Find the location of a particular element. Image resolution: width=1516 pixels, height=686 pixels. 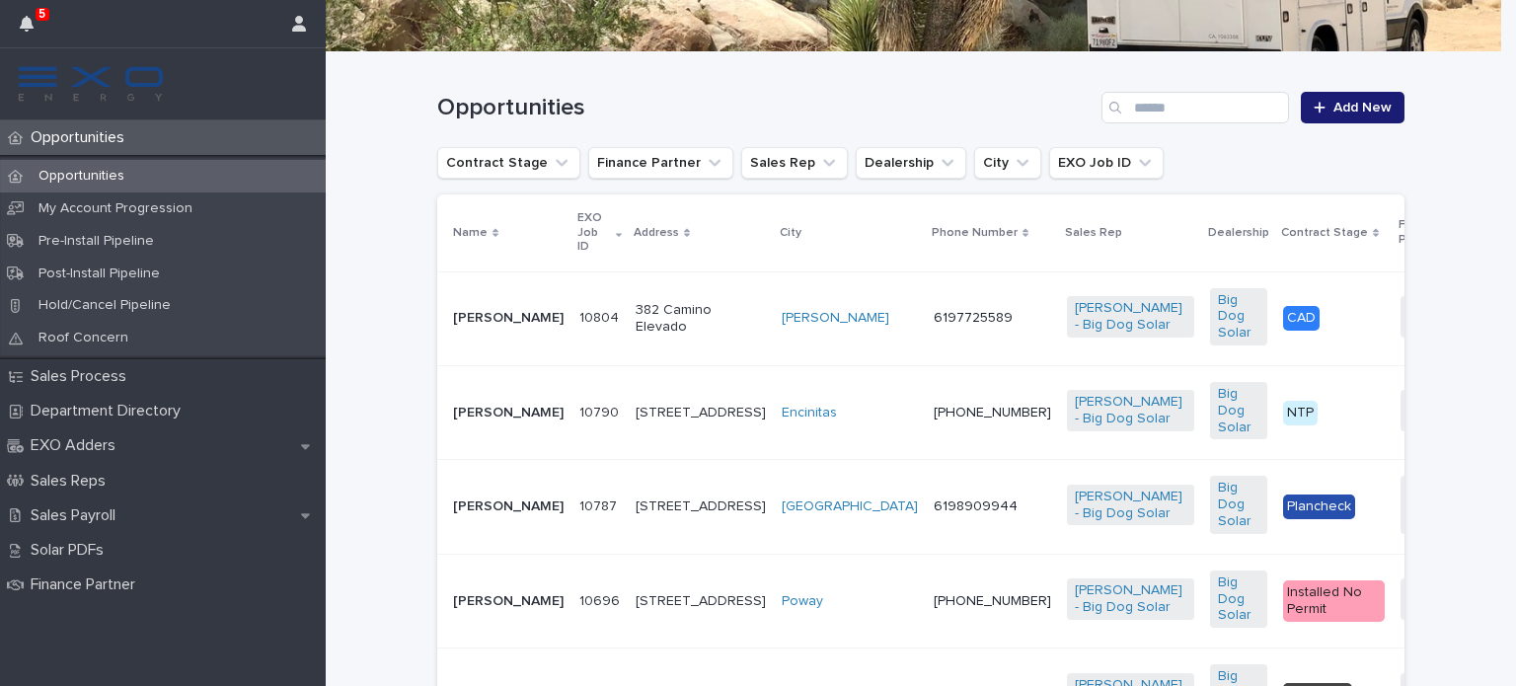

div: CAD is located at coordinates (1301, 318).